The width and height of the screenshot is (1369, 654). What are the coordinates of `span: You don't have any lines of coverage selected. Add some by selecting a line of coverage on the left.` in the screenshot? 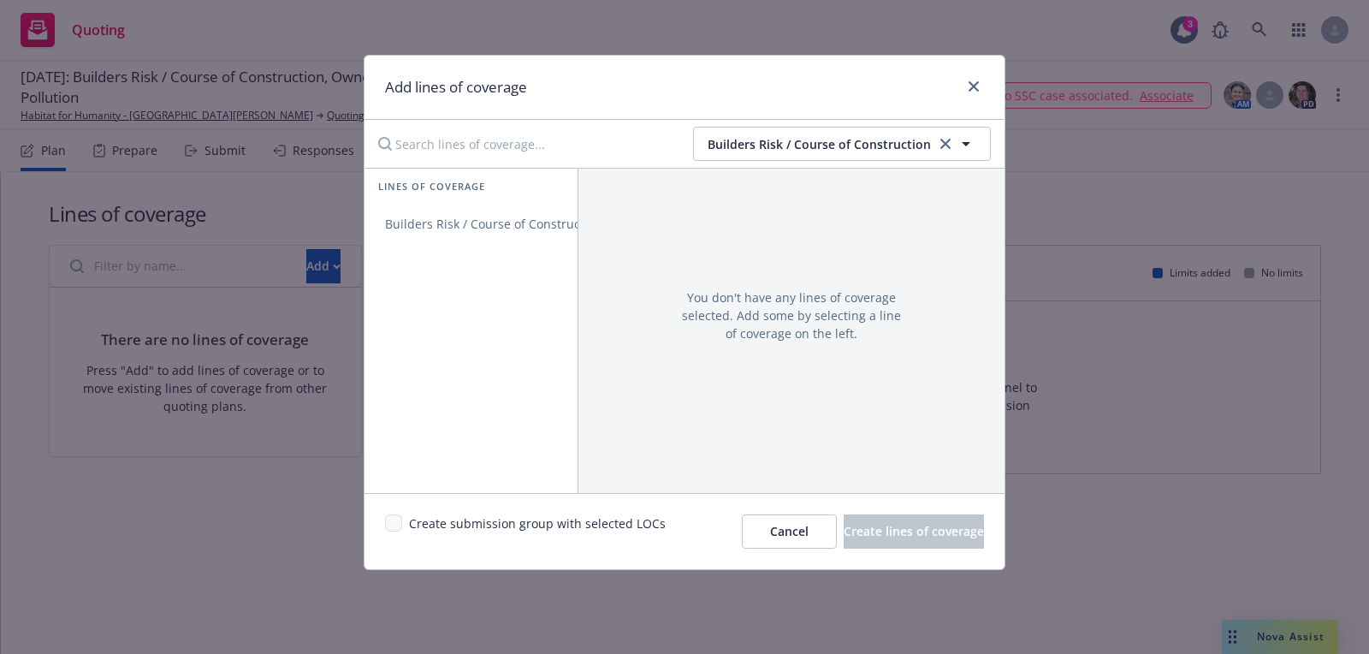 It's located at (791, 315).